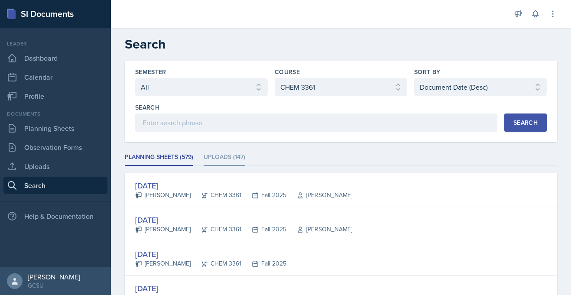  Describe the element at coordinates (316, 123) in the screenshot. I see `input: Enter search phrase` at that location.